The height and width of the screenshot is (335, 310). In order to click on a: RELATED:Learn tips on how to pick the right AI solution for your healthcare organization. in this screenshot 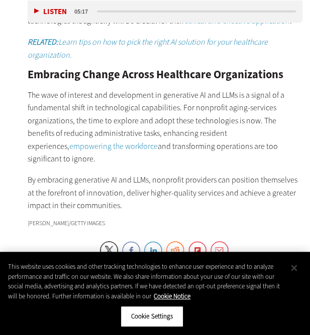, I will do `click(148, 48)`.